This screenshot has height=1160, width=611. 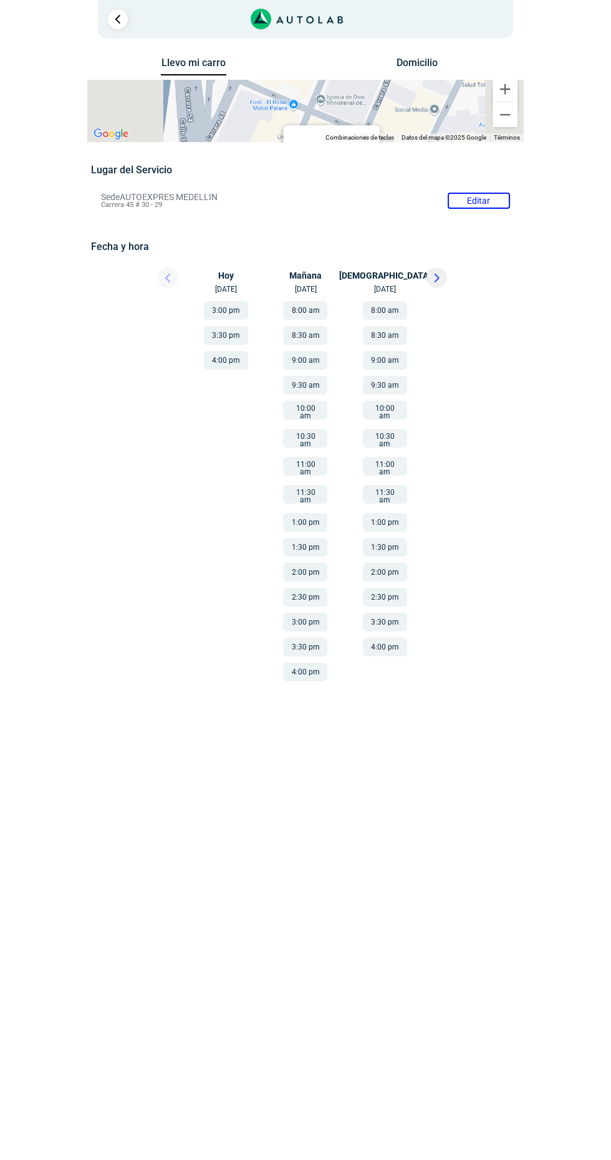 What do you see at coordinates (360, 138) in the screenshot?
I see `button: Combinaciones de teclas` at bounding box center [360, 138].